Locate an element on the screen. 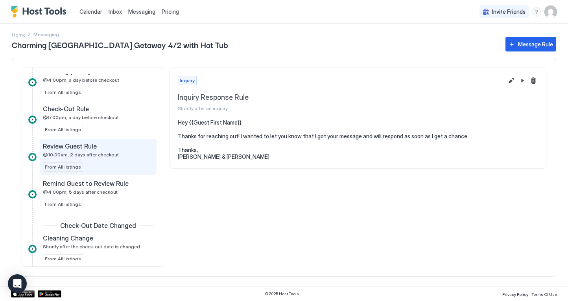 The height and width of the screenshot is (301, 568). span: Inquiry Response Rule is located at coordinates (340, 97).